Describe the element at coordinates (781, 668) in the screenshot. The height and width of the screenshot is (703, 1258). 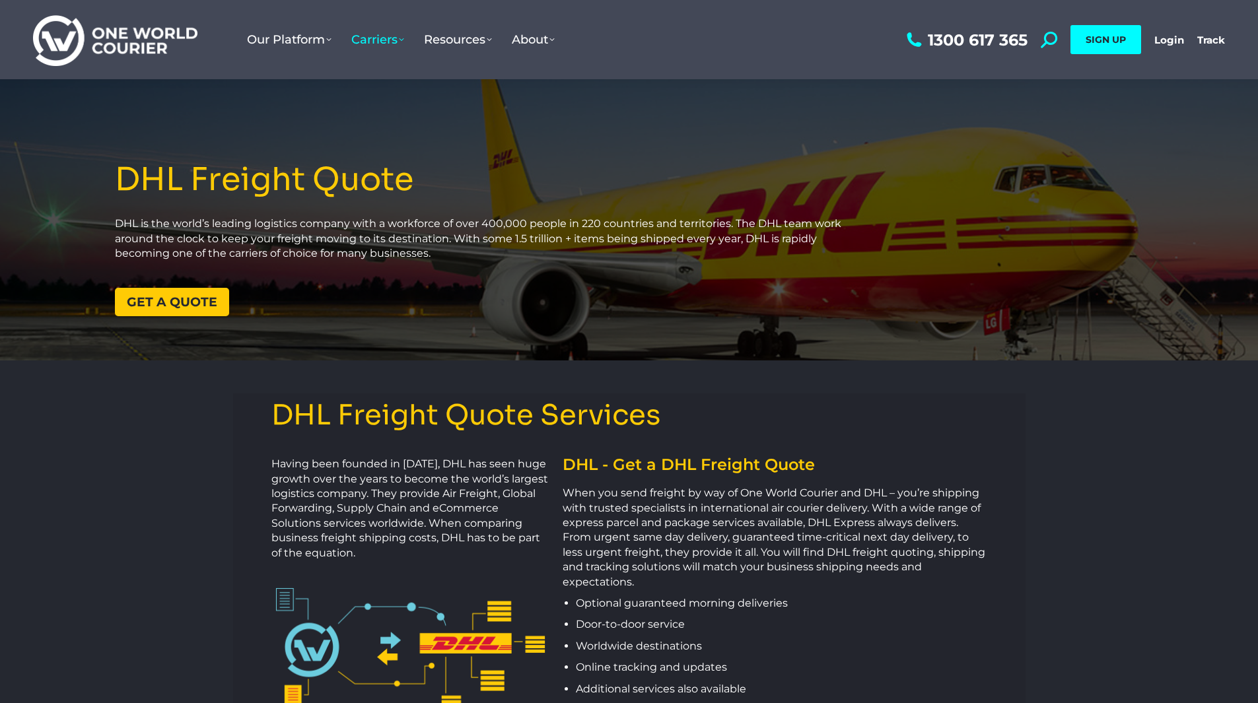
I see `p: Online tracking and updates` at that location.